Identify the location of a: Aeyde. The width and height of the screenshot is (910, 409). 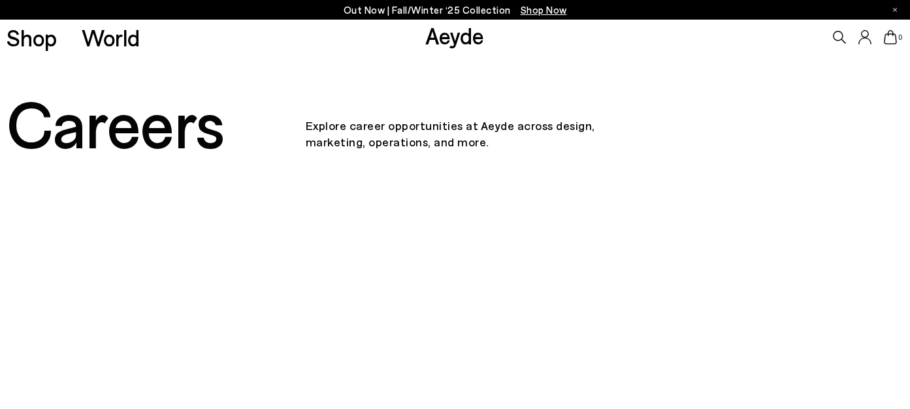
(455, 35).